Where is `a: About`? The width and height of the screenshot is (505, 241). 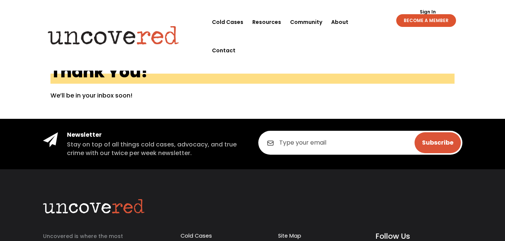 a: About is located at coordinates (340, 22).